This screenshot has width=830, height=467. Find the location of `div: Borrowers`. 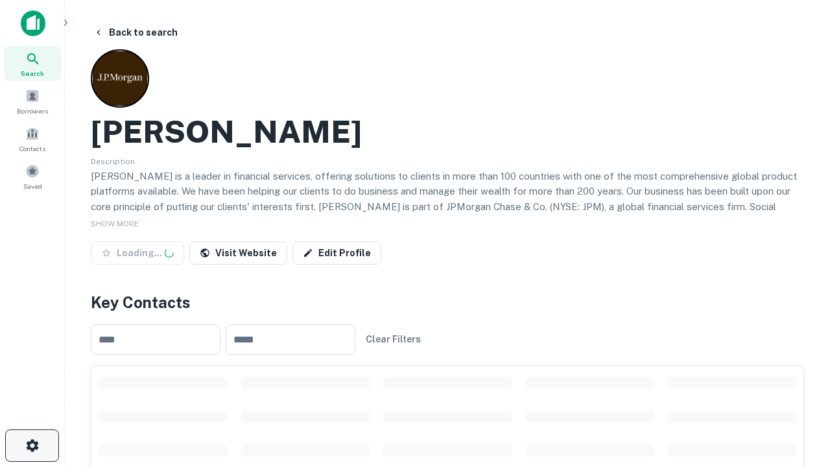

div: Borrowers is located at coordinates (32, 101).